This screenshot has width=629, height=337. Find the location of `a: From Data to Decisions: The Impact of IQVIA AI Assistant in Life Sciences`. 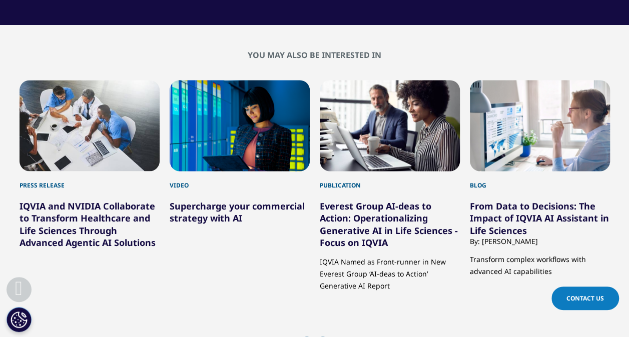

a: From Data to Decisions: The Impact of IQVIA AI Assistant in Life Sciences is located at coordinates (540, 218).